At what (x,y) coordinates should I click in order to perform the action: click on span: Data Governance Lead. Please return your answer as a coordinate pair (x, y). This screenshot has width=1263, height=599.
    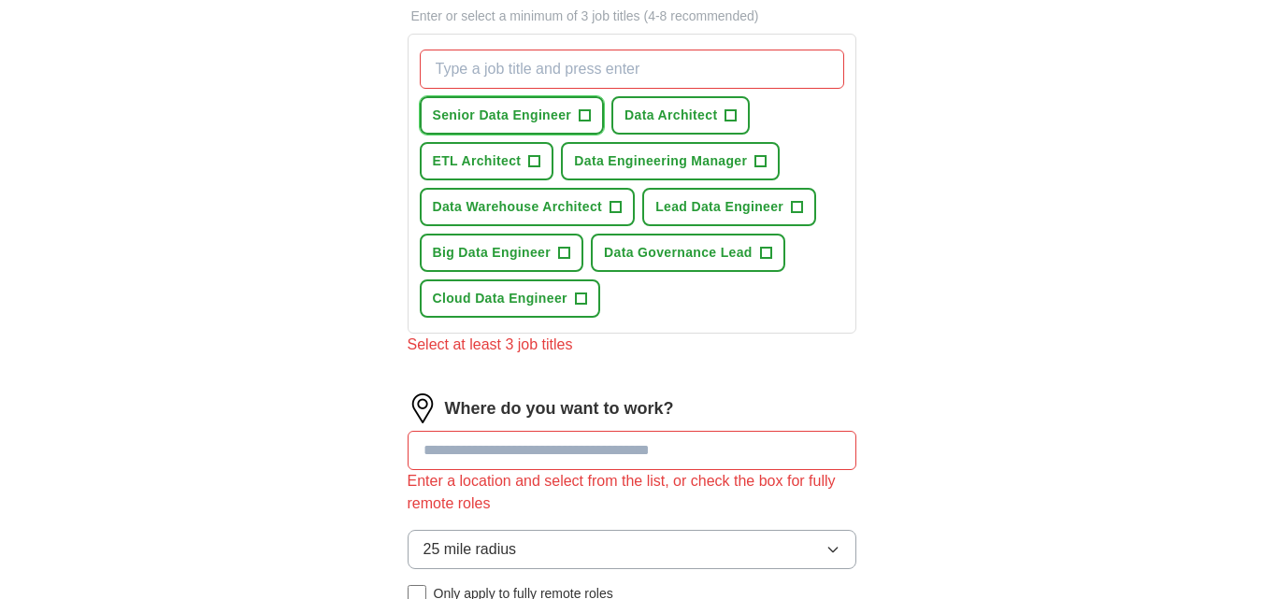
    Looking at the image, I should click on (678, 252).